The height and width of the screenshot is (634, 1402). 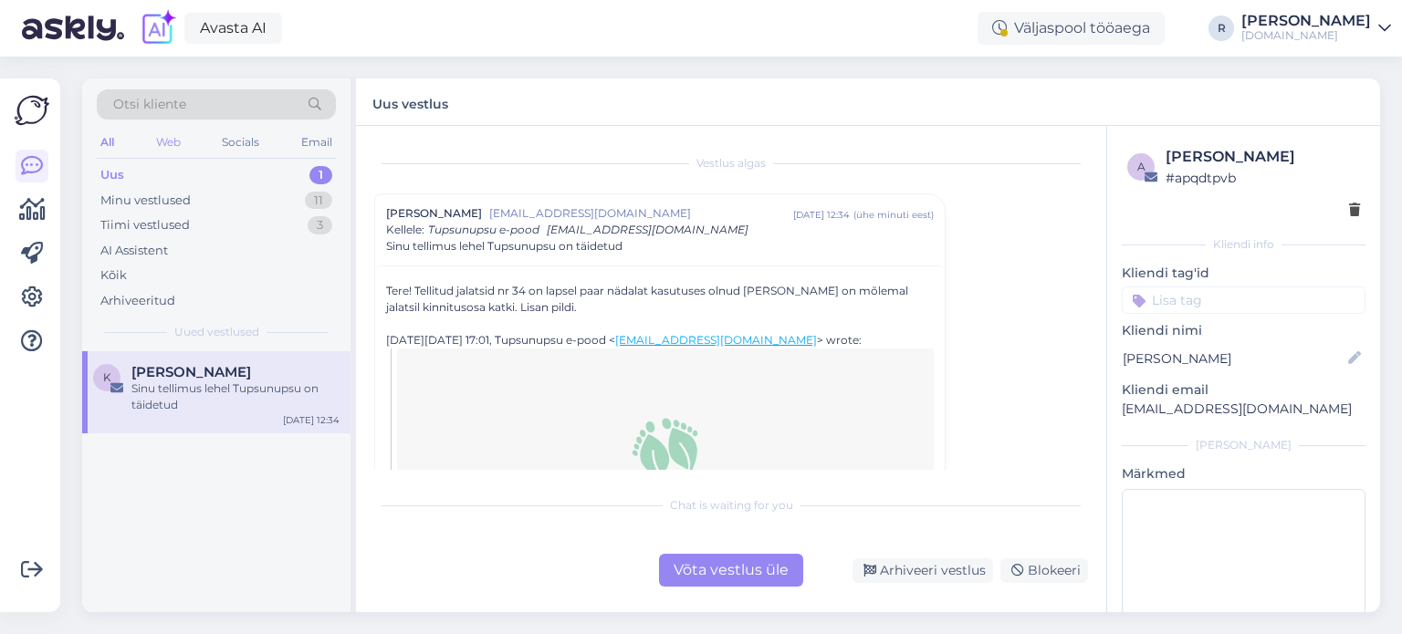 I want to click on p: Märkmed, so click(x=1243, y=474).